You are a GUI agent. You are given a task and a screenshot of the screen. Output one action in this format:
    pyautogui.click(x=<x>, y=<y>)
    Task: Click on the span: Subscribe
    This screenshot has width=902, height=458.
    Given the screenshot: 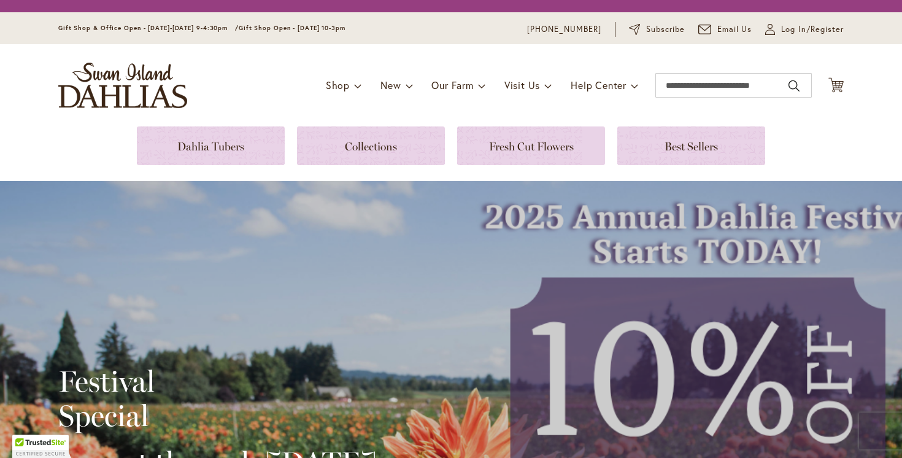 What is the action you would take?
    pyautogui.click(x=665, y=29)
    